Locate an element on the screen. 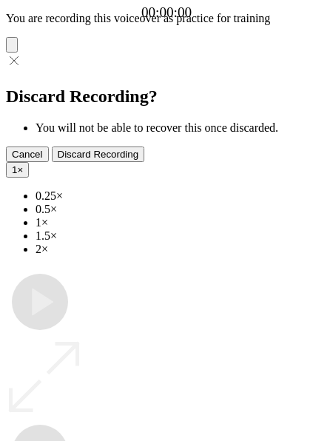  button: 1× is located at coordinates (17, 170).